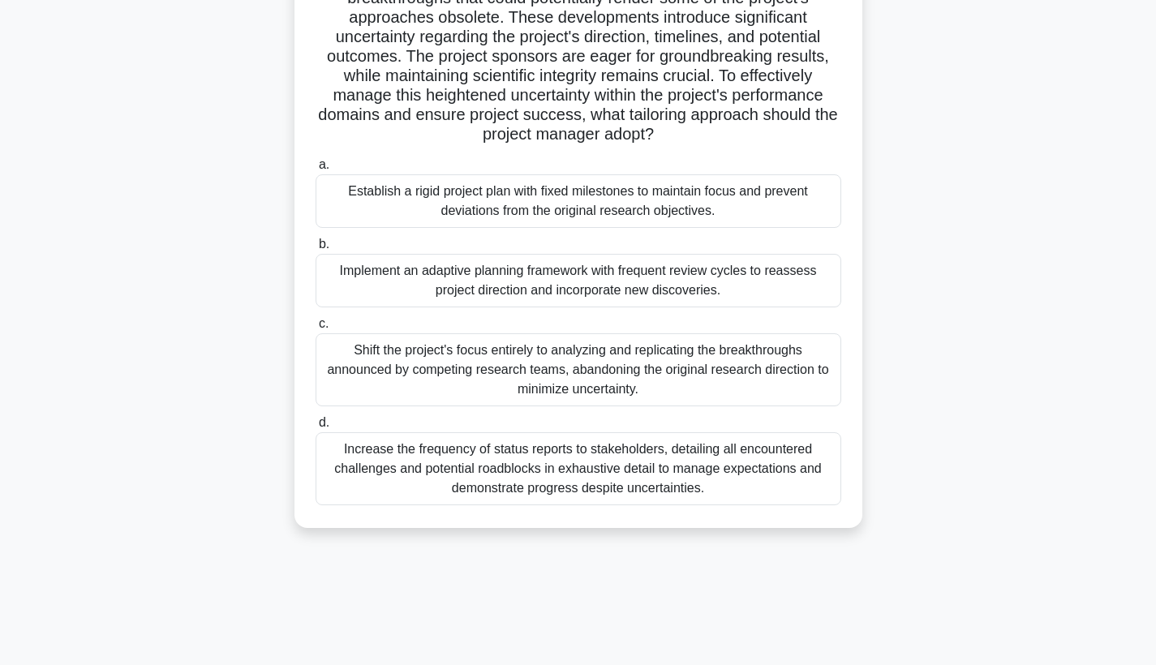 The image size is (1156, 665). What do you see at coordinates (578, 281) in the screenshot?
I see `div: Implement an adaptive planning framework with frequent review cycles to reassess project directio...` at bounding box center [578, 281].